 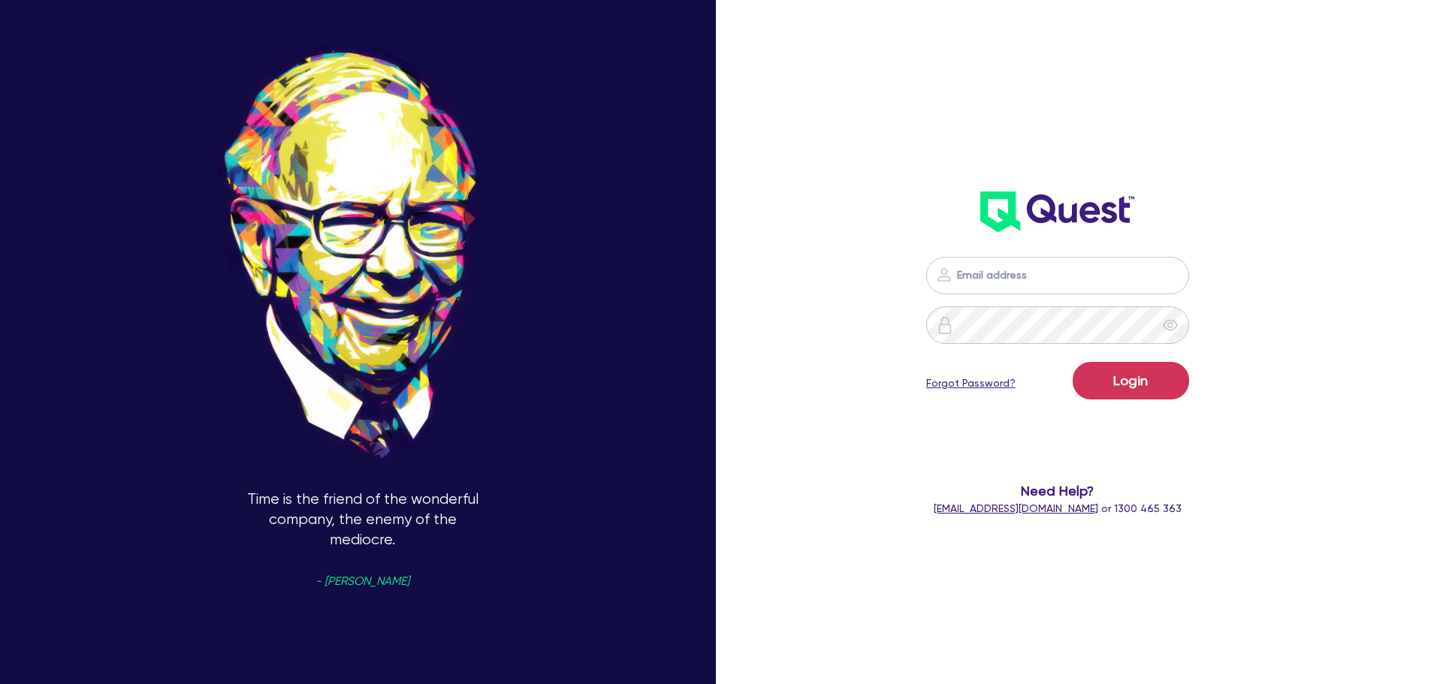 What do you see at coordinates (970, 383) in the screenshot?
I see `a: Forgot Password?` at bounding box center [970, 383].